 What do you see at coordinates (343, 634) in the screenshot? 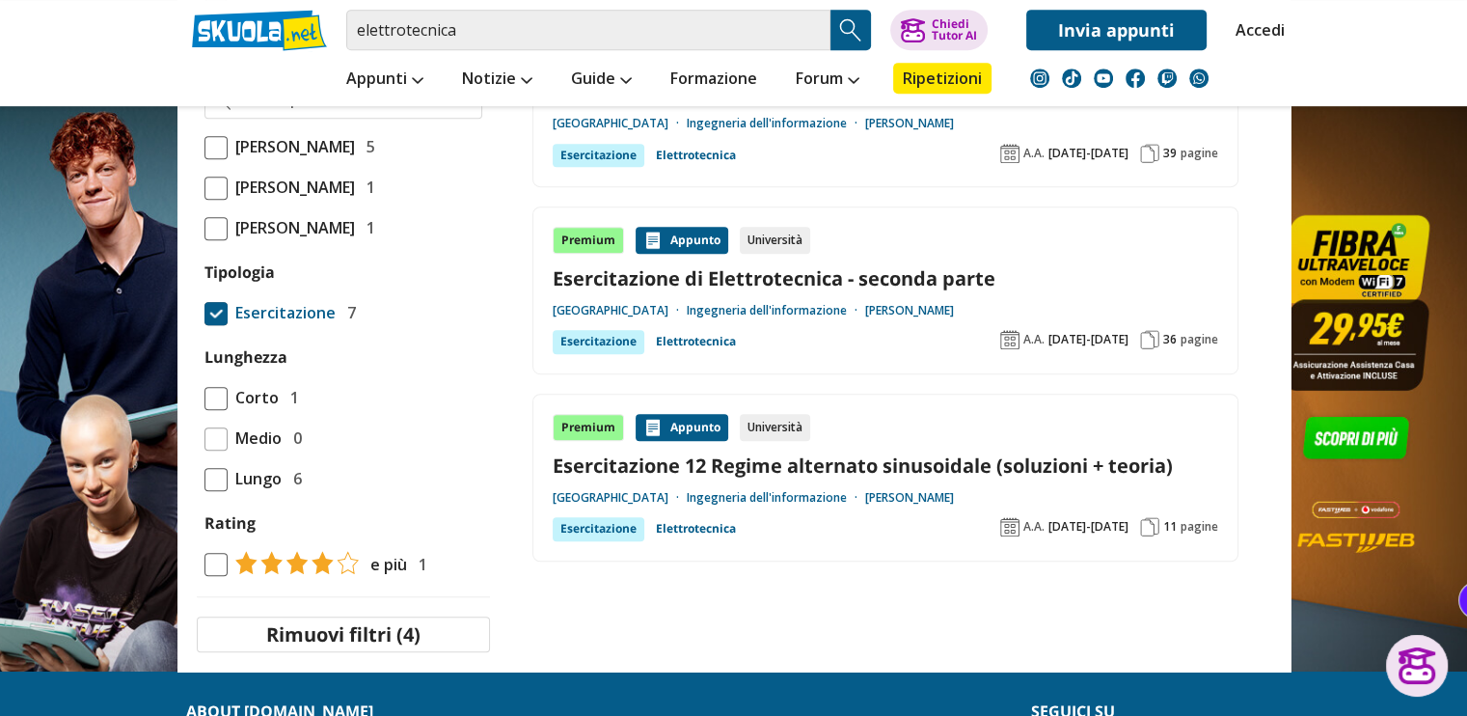
I see `button: Rimuovi filtri (4)` at bounding box center [343, 634].